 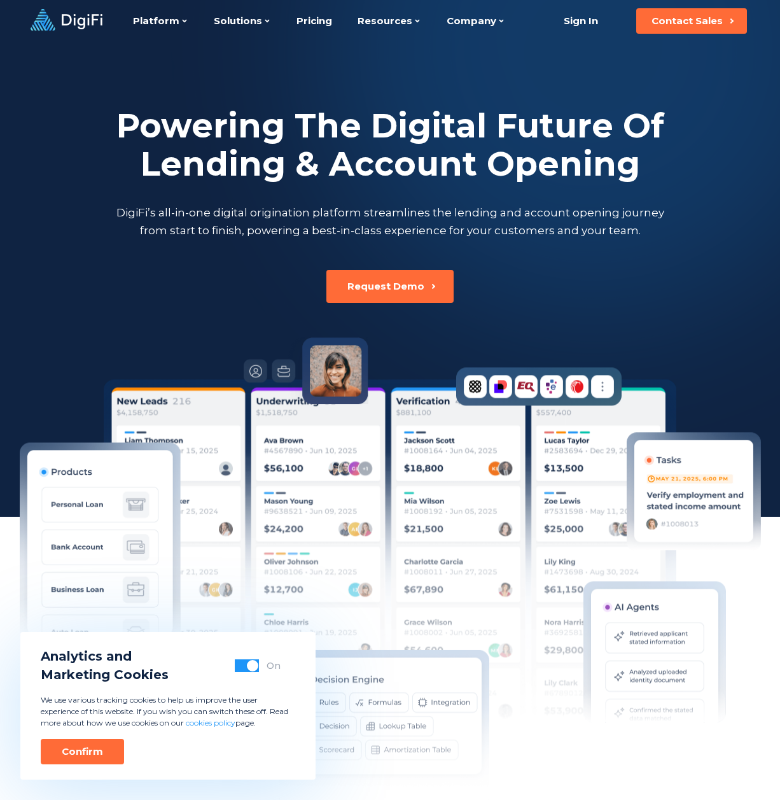 I want to click on div: Request Demo, so click(x=386, y=286).